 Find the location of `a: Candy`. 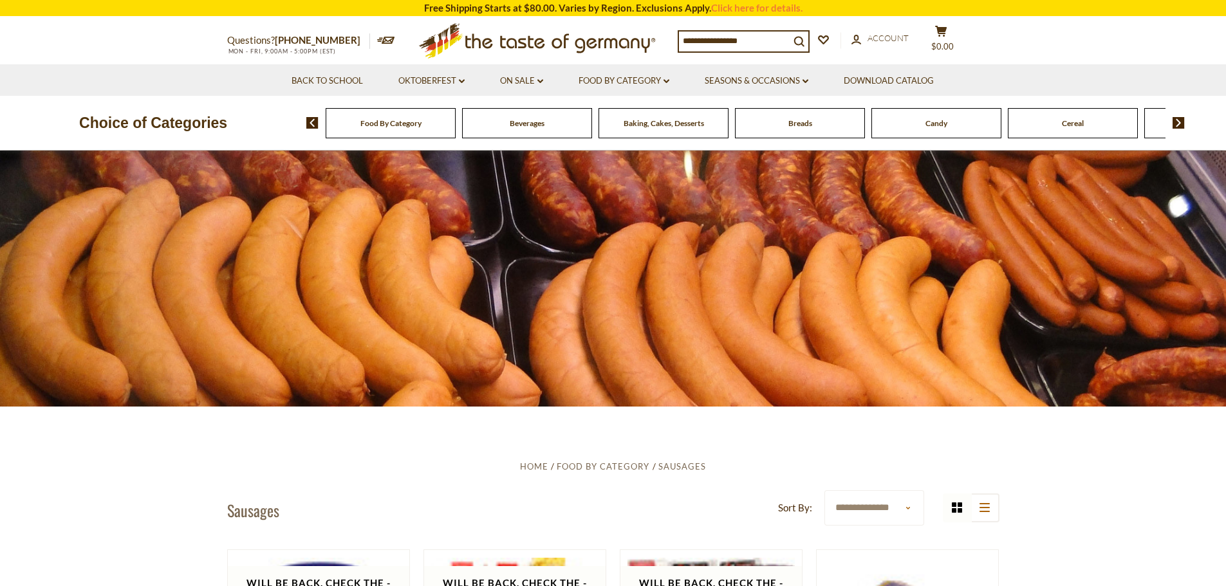

a: Candy is located at coordinates (936, 123).